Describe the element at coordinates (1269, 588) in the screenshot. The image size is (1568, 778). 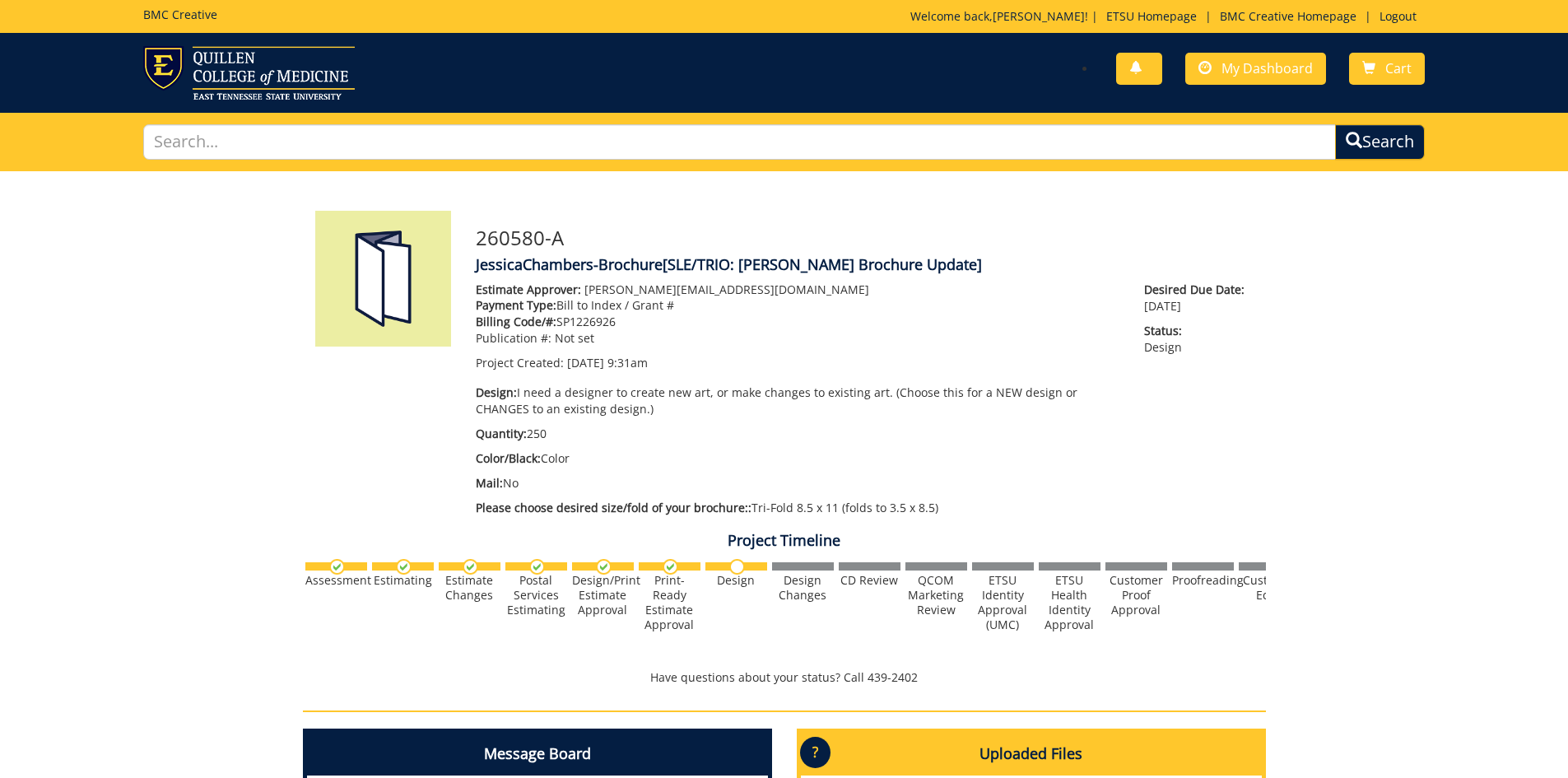
I see `div: Customer Edits` at that location.